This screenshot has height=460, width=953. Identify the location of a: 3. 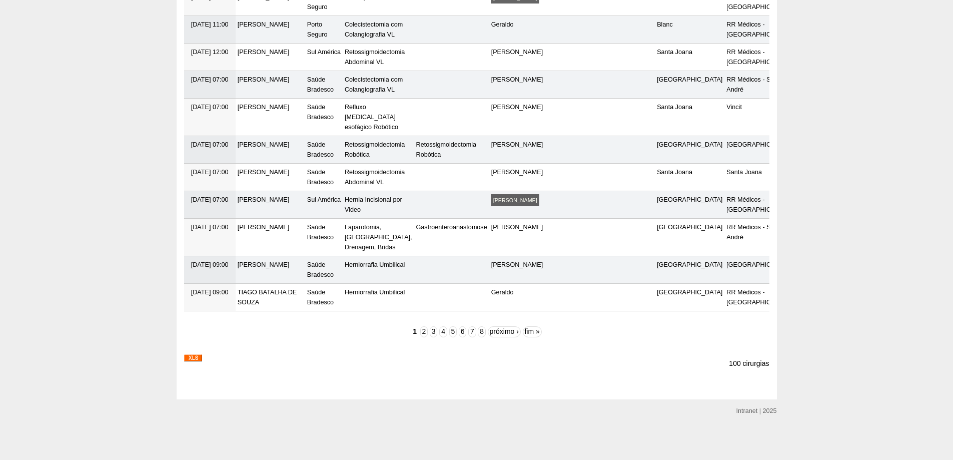
(433, 332).